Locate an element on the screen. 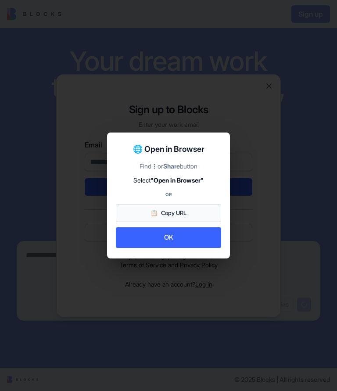  div: Select is located at coordinates (169, 180).